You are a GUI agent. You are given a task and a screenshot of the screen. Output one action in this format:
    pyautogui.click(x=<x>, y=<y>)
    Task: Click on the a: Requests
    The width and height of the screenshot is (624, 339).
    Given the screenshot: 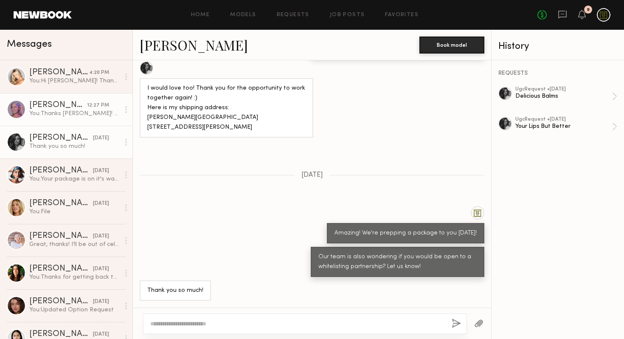 What is the action you would take?
    pyautogui.click(x=293, y=15)
    